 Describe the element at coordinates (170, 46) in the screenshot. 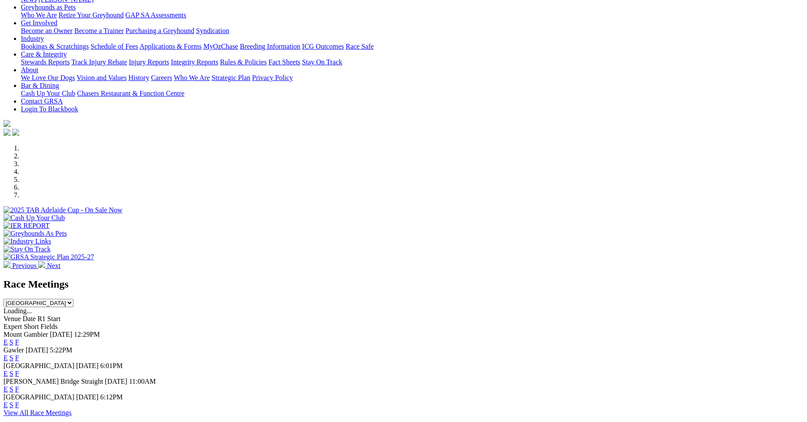

I see `a: Applications & Forms` at that location.